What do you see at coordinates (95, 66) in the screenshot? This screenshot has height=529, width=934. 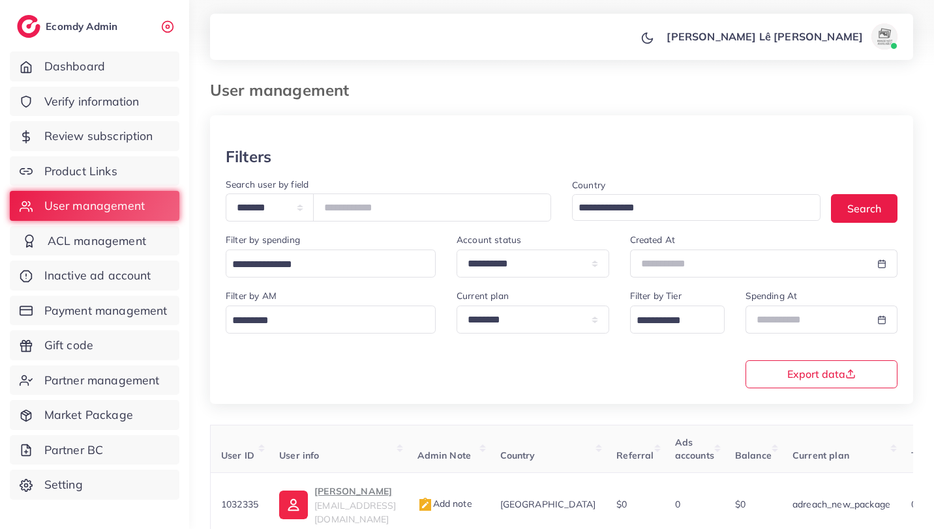 I see `a: Dashboard` at bounding box center [95, 66].